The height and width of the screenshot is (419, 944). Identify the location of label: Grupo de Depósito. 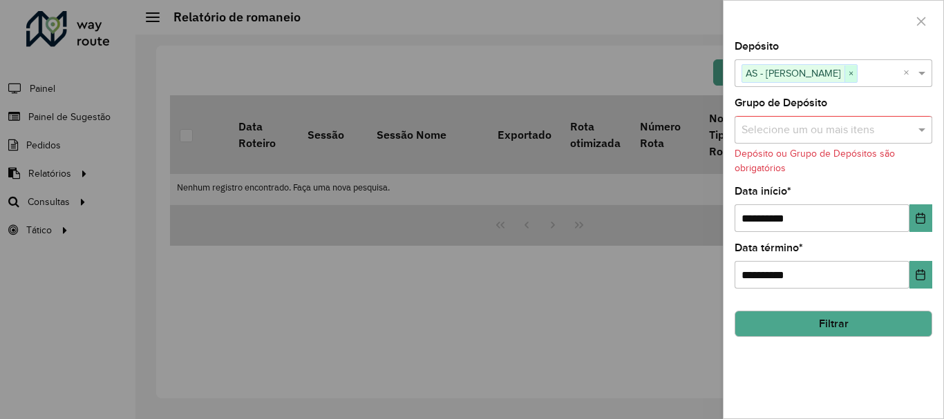
(781, 103).